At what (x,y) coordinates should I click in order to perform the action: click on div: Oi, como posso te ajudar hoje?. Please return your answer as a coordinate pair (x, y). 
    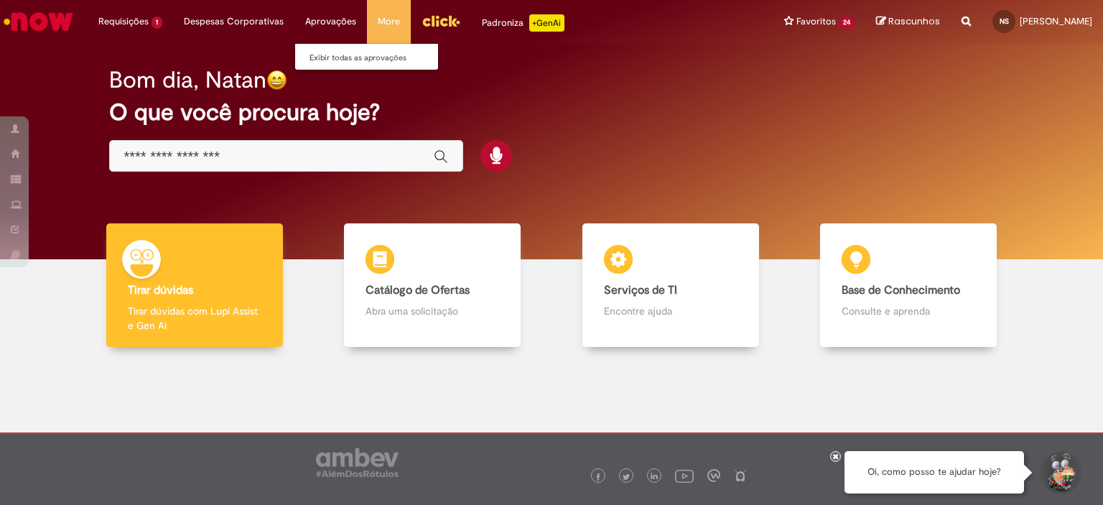
    Looking at the image, I should click on (935, 472).